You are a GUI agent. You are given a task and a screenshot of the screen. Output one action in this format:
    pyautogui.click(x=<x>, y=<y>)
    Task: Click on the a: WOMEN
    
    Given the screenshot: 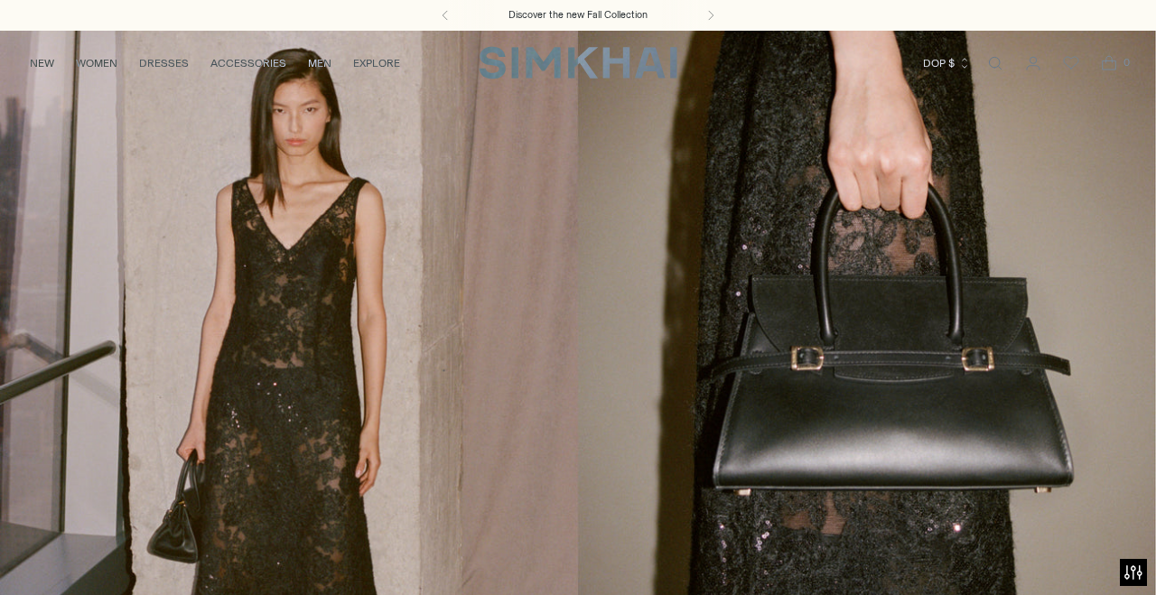 What is the action you would take?
    pyautogui.click(x=97, y=63)
    